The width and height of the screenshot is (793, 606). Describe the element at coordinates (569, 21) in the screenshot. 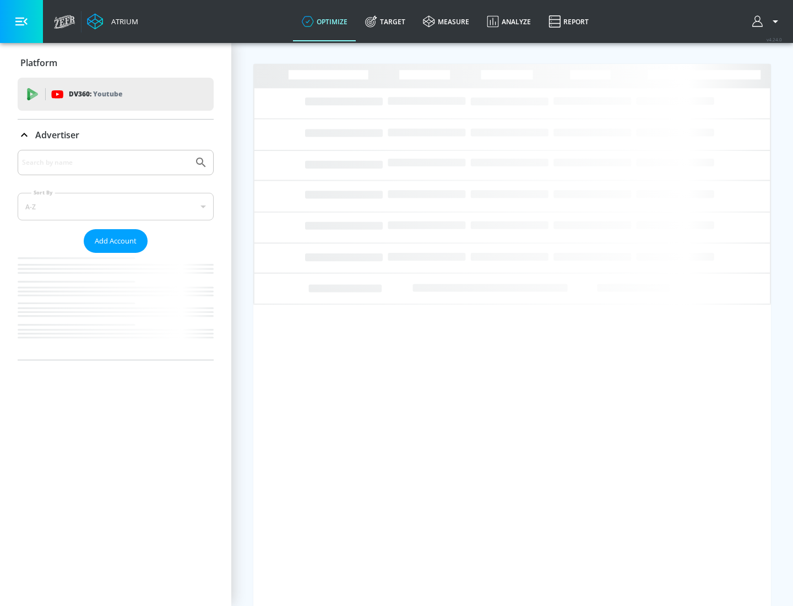

I see `a: Report` at that location.